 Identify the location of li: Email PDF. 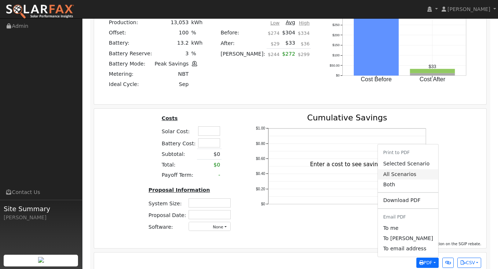
(408, 217).